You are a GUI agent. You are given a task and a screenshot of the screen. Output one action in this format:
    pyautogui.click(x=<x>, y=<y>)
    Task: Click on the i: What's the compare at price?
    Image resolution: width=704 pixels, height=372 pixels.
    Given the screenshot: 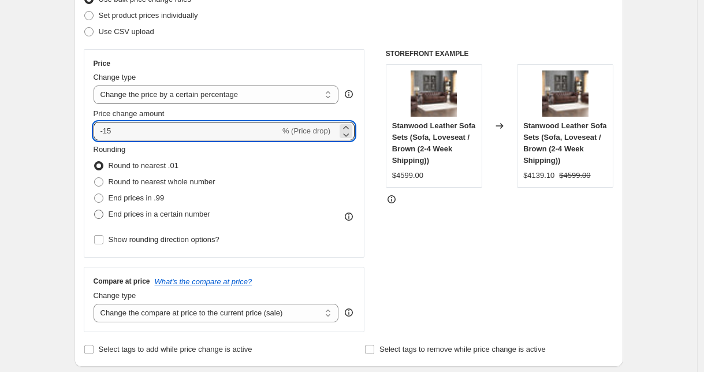 What is the action you would take?
    pyautogui.click(x=203, y=281)
    